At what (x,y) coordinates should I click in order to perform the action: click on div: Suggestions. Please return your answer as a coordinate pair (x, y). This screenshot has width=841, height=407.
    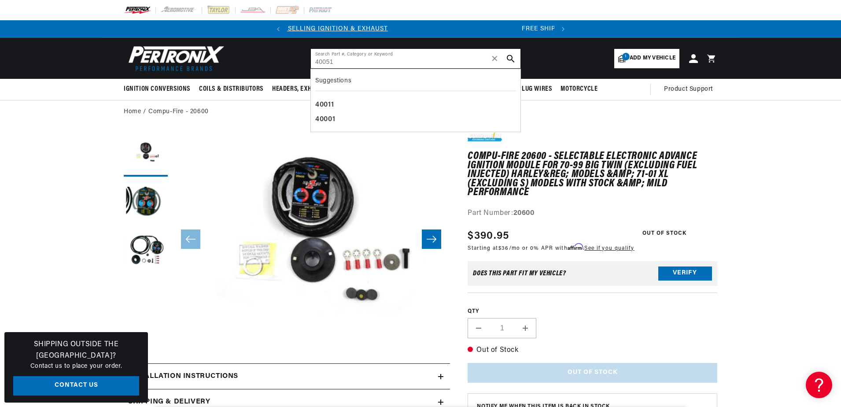
    Looking at the image, I should click on (416, 82).